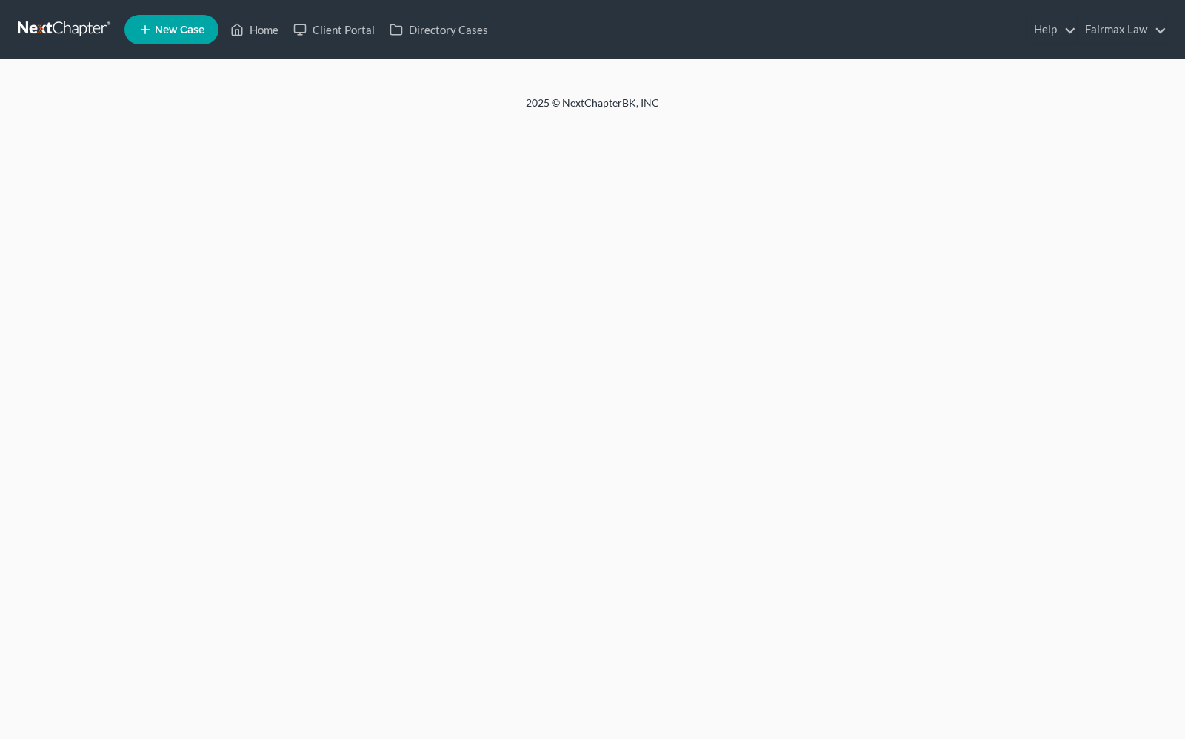  What do you see at coordinates (1122, 30) in the screenshot?
I see `a: Fairmax Law` at bounding box center [1122, 30].